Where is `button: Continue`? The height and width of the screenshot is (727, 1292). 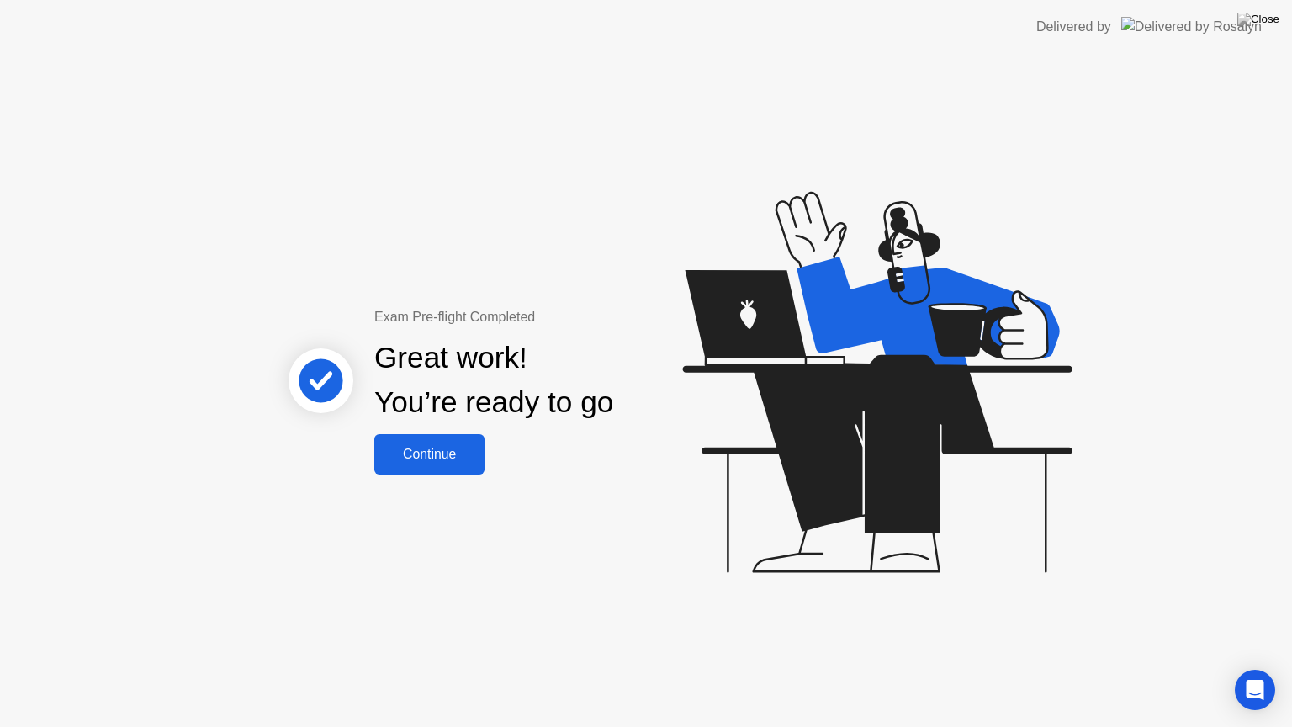 button: Continue is located at coordinates (429, 454).